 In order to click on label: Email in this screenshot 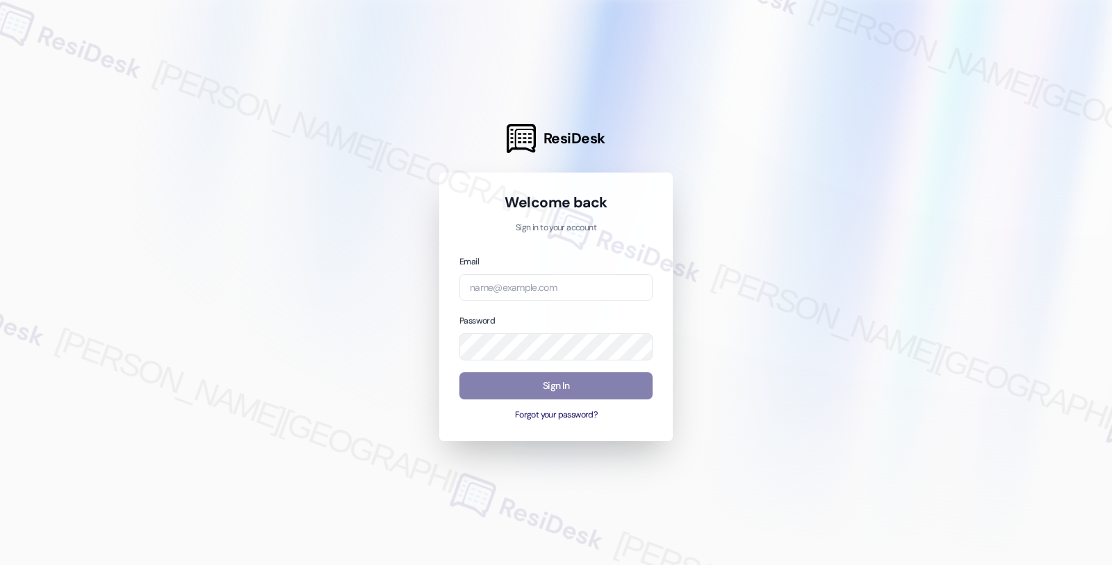, I will do `click(469, 261)`.